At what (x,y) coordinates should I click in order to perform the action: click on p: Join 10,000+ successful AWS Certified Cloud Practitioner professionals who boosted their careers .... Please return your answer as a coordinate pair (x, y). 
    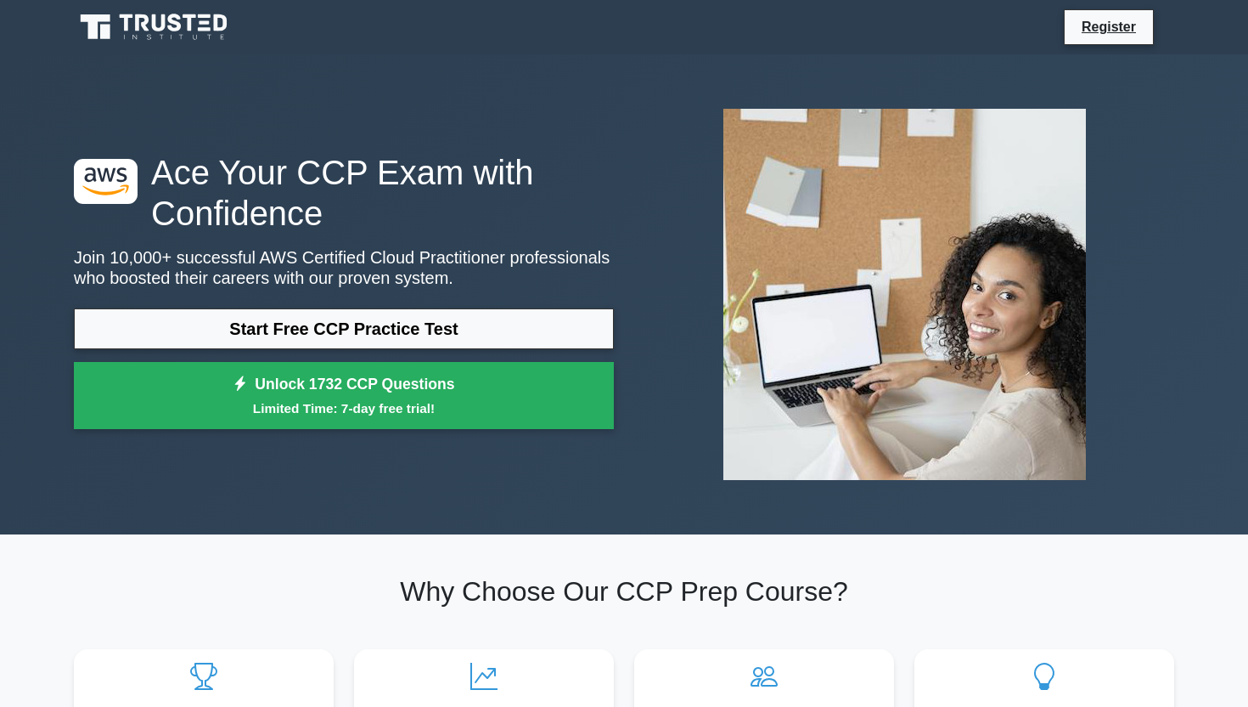
    Looking at the image, I should click on (344, 268).